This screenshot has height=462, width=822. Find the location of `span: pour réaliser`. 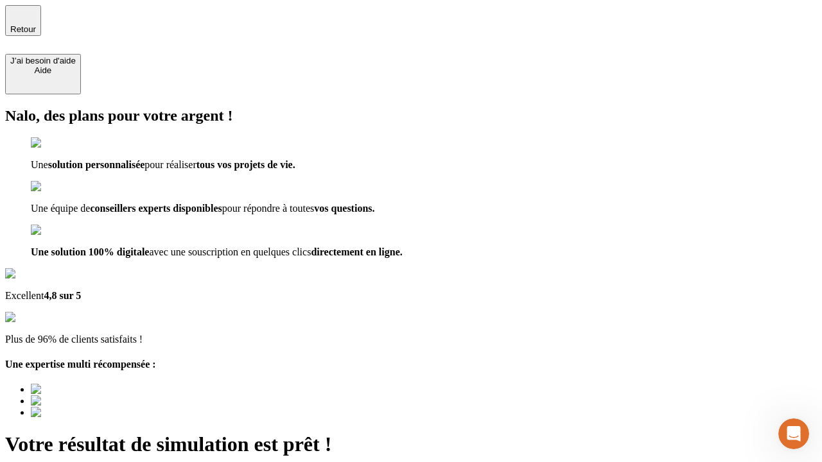

span: pour réaliser is located at coordinates (170, 164).